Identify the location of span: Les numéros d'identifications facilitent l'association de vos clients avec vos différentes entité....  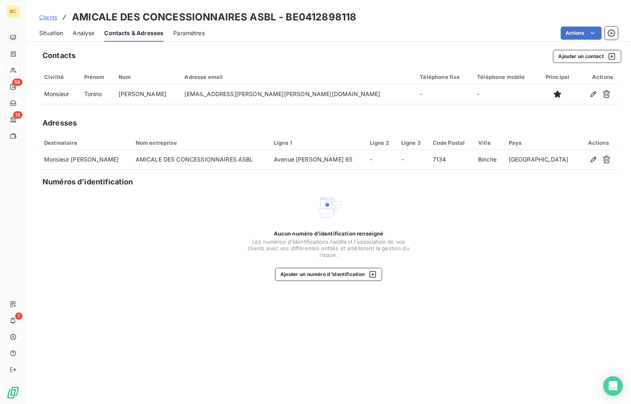
(329, 248).